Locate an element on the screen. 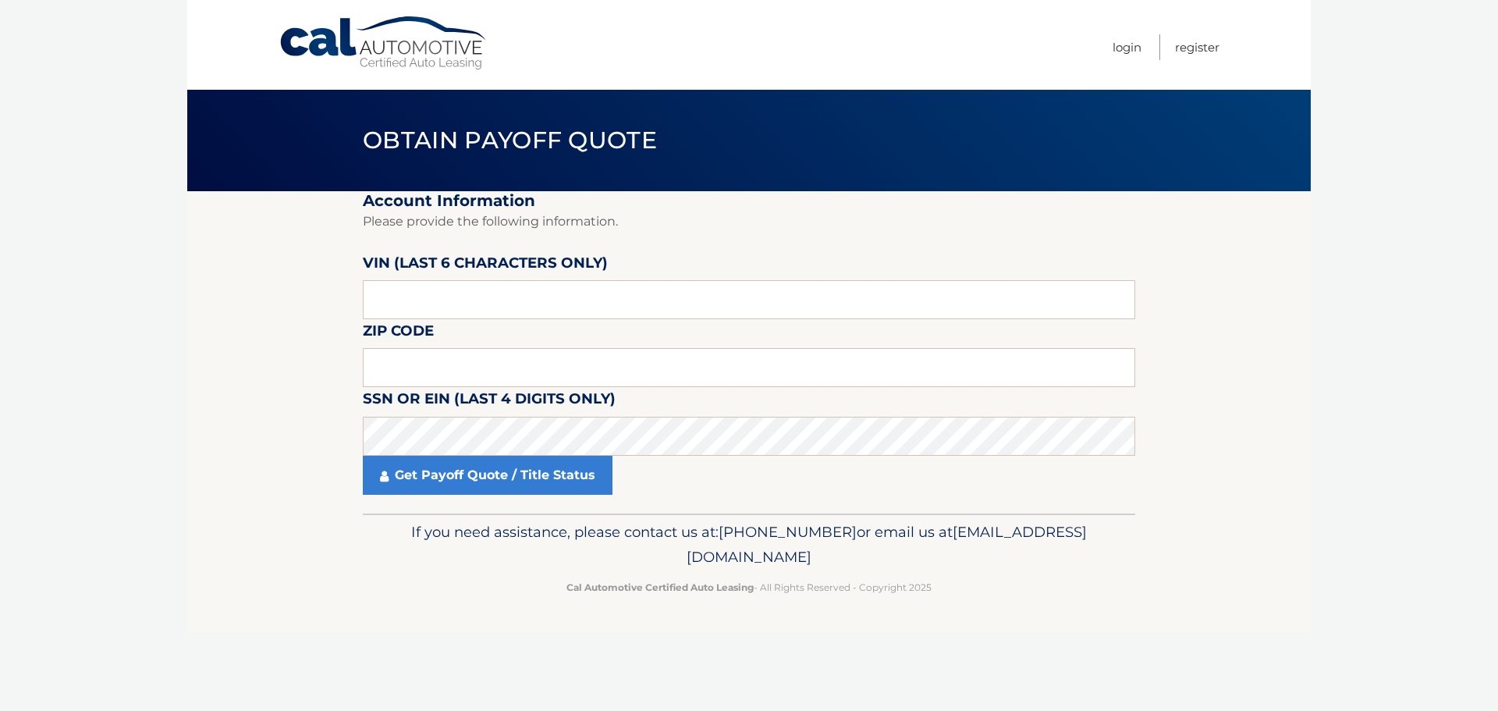  a: Register is located at coordinates (1197, 47).